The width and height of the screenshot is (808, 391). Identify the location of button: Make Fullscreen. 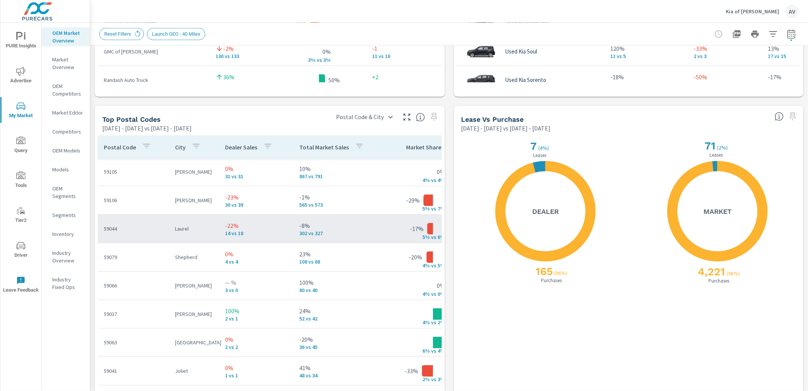
(407, 117).